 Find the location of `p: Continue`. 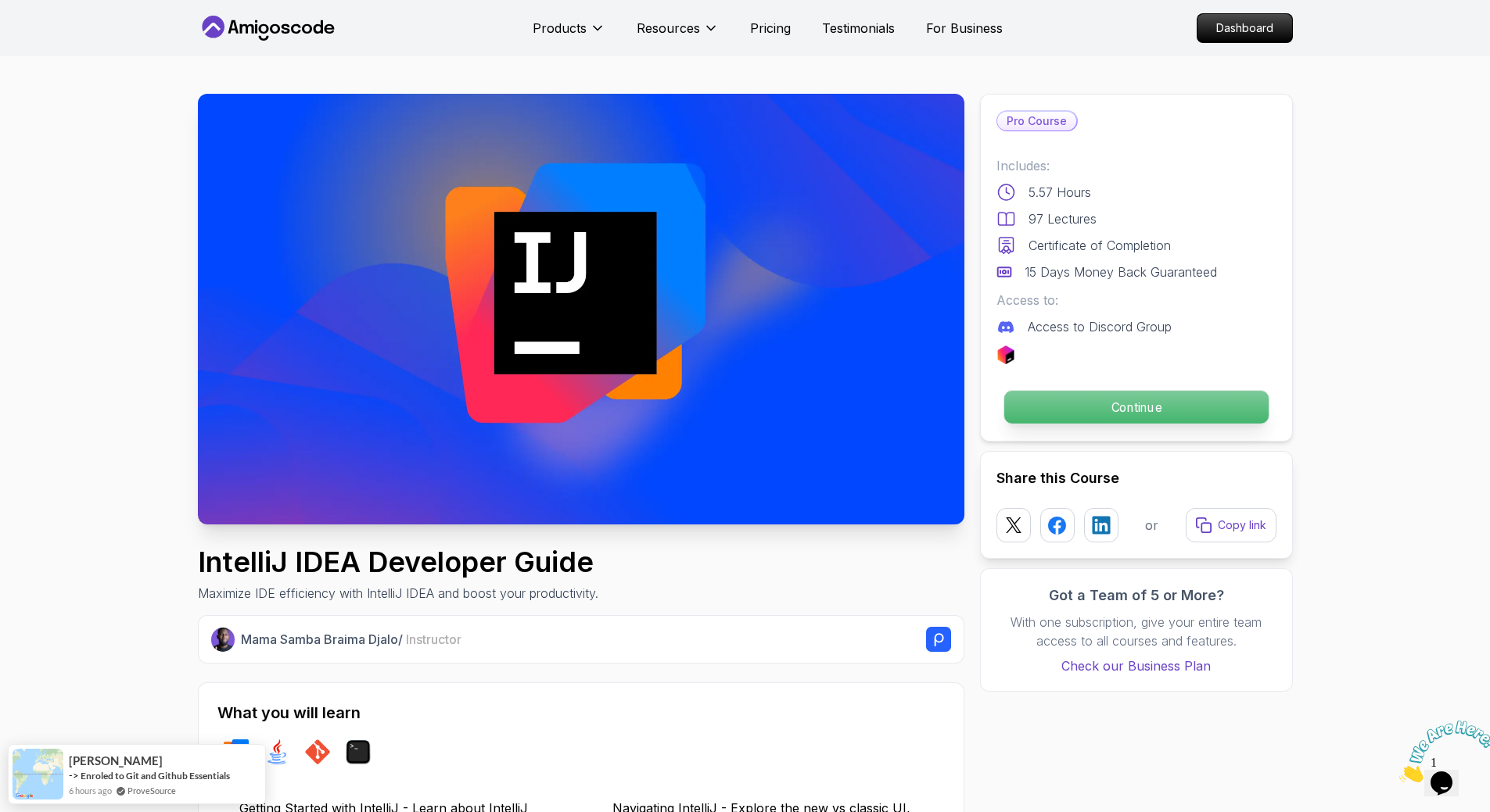

p: Continue is located at coordinates (1136, 407).